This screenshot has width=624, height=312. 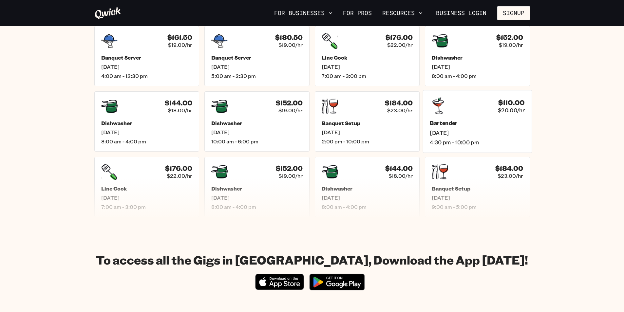 What do you see at coordinates (289, 37) in the screenshot?
I see `h4: $180.50` at bounding box center [289, 37].